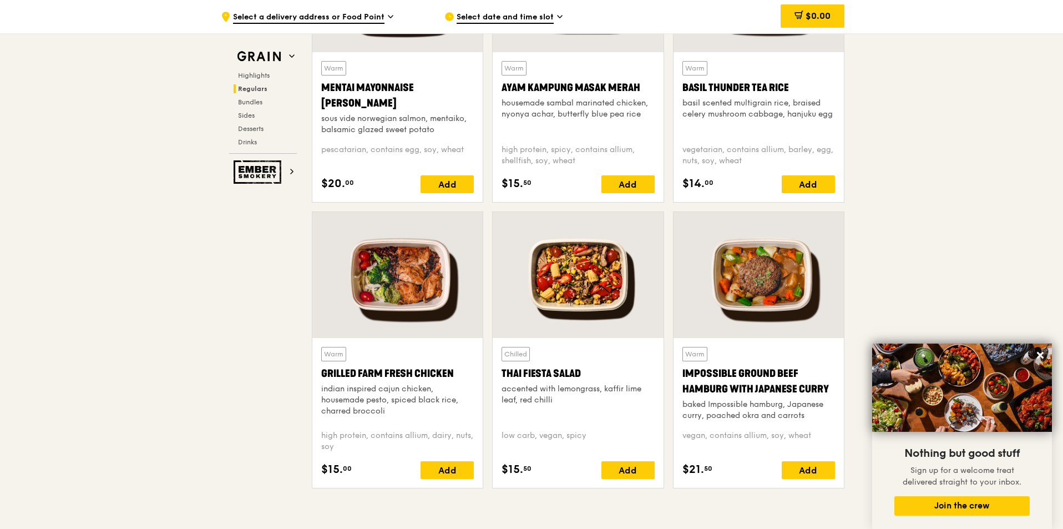  Describe the element at coordinates (309, 18) in the screenshot. I see `span: Select a delivery address or Food Point` at that location.